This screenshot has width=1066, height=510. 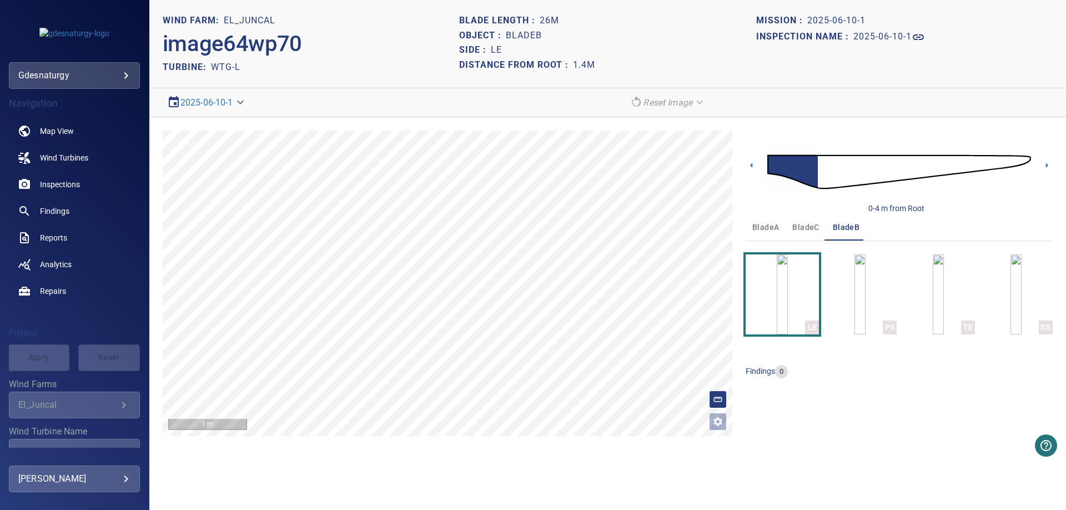 I want to click on button: TE, so click(x=938, y=294).